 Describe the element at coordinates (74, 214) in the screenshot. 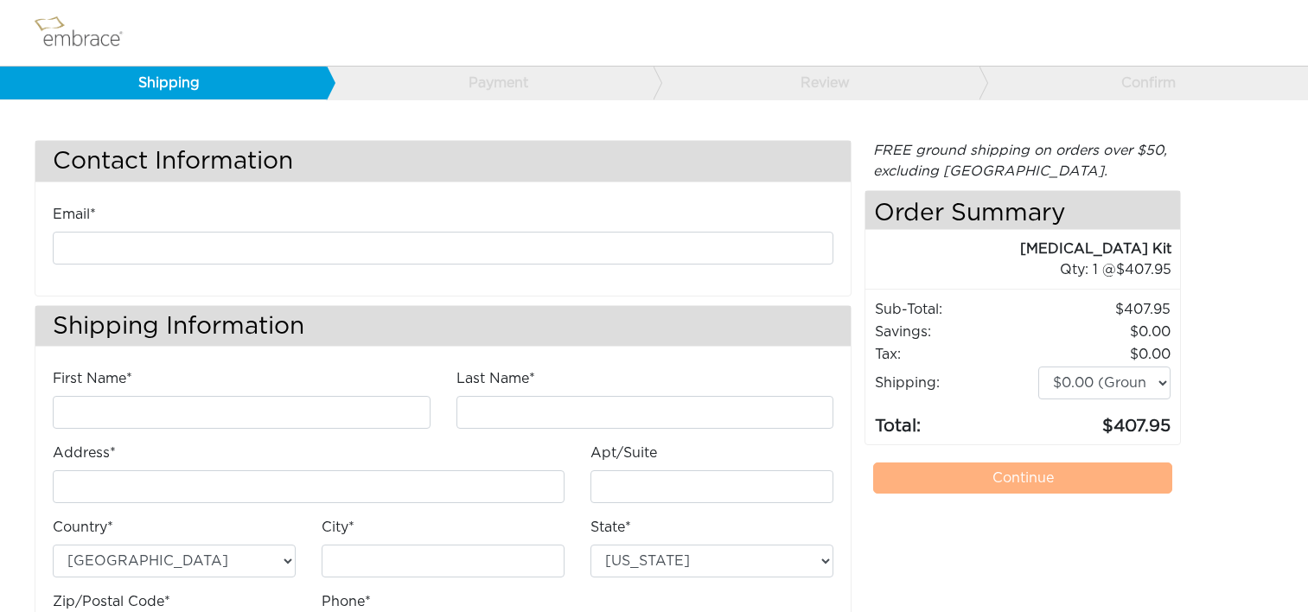

I see `label: Email*` at that location.